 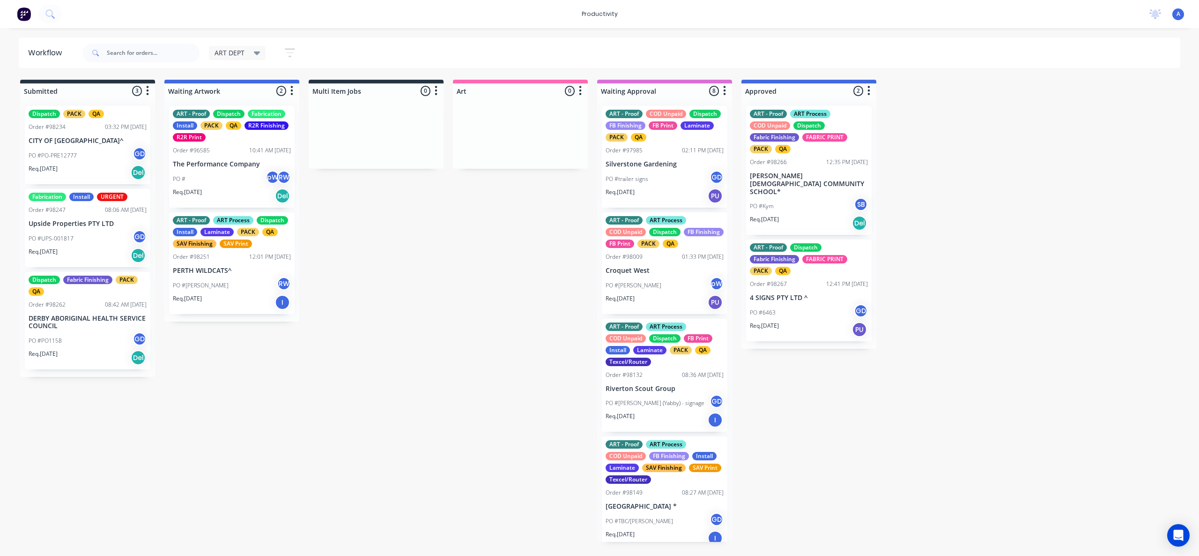 What do you see at coordinates (624, 257) in the screenshot?
I see `div: Order #98009` at bounding box center [624, 257].